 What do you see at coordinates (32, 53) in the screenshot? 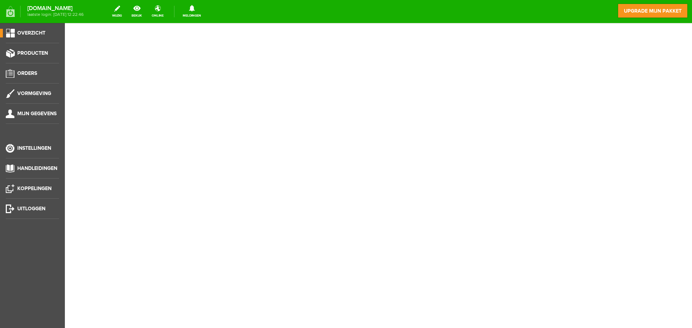
I see `span: Producten` at bounding box center [32, 53].